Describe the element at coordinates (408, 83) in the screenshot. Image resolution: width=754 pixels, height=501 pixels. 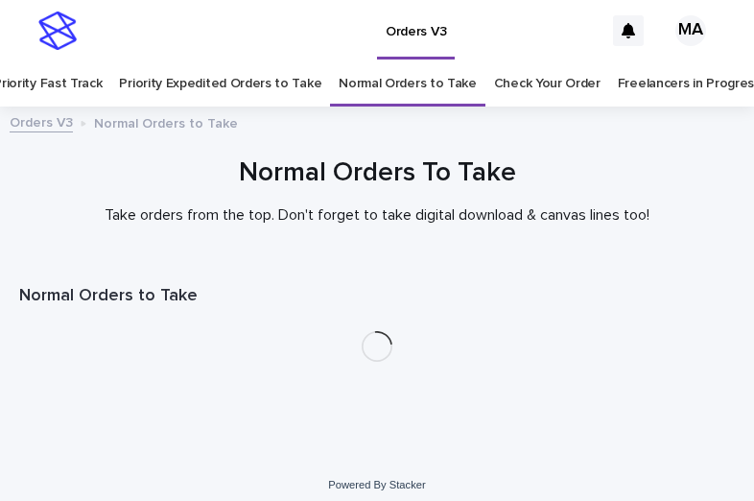
I see `a: Normal Orders to Take` at that location.